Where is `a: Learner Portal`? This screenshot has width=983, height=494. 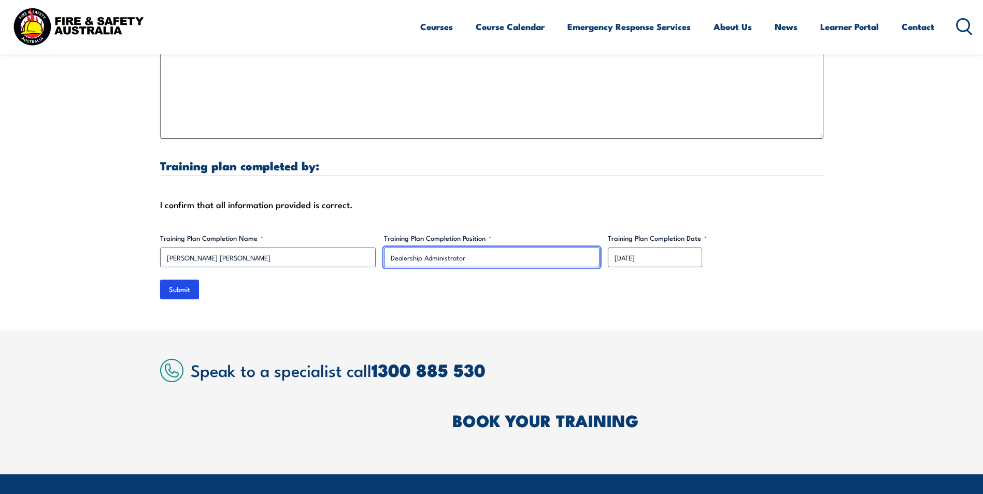
a: Learner Portal is located at coordinates (849, 26).